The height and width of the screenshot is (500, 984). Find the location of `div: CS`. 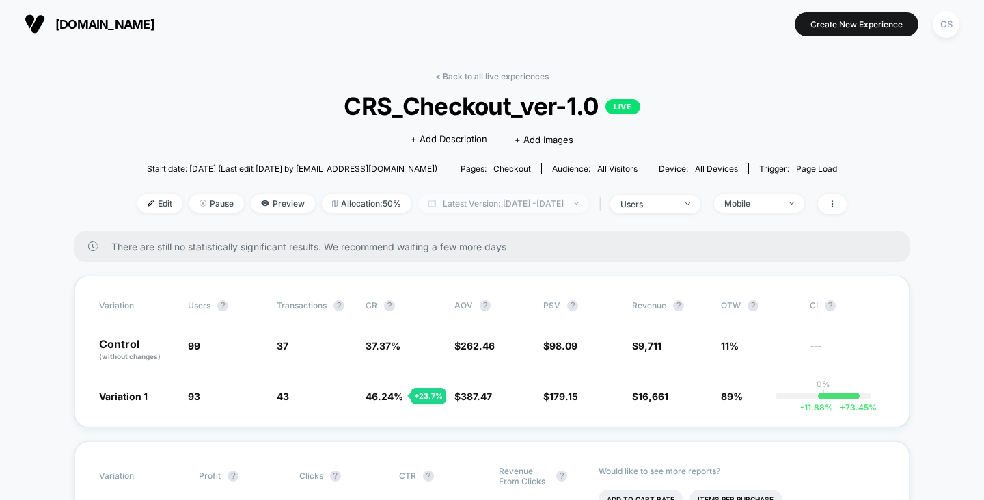

div: CS is located at coordinates (946, 24).